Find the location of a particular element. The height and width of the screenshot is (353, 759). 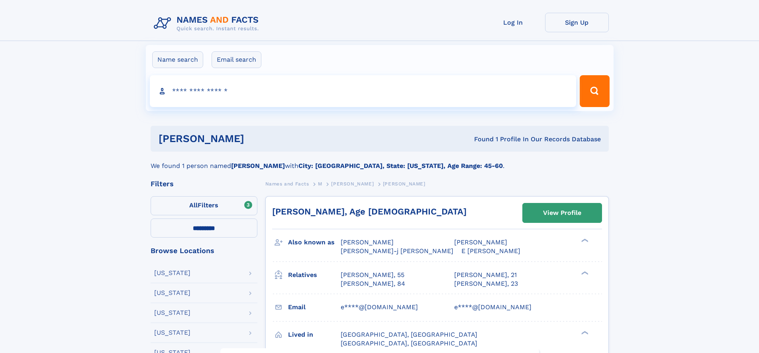

div: We found 1 person named with . is located at coordinates (380, 161).